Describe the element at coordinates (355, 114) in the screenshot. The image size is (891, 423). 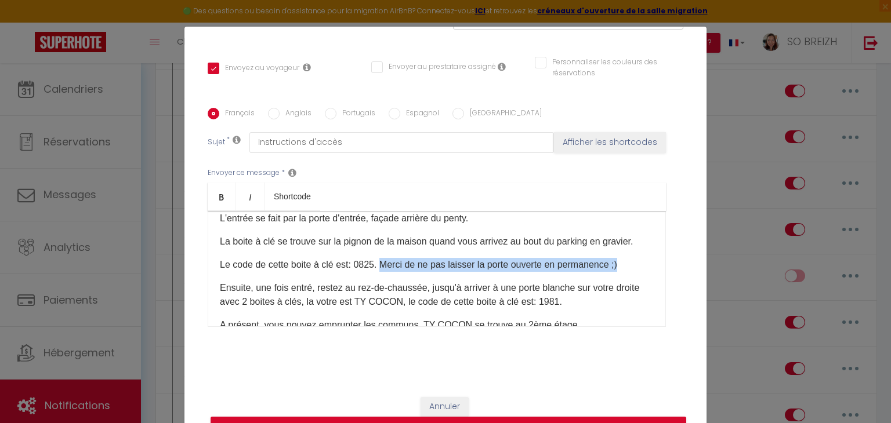
I see `label: Portugais` at that location.